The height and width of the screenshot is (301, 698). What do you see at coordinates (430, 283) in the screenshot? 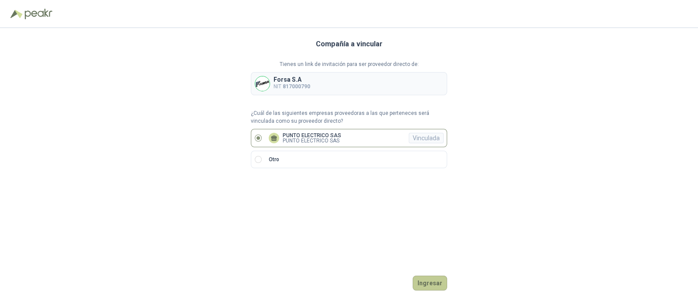
I see `button: Ingresar` at bounding box center [430, 283].